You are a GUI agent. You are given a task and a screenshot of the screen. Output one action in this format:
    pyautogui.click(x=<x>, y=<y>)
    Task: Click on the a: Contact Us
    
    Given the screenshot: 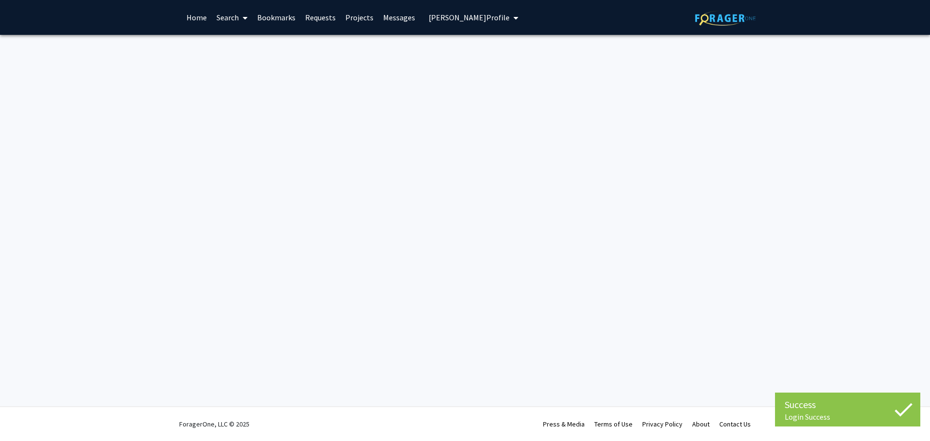 What is the action you would take?
    pyautogui.click(x=735, y=424)
    